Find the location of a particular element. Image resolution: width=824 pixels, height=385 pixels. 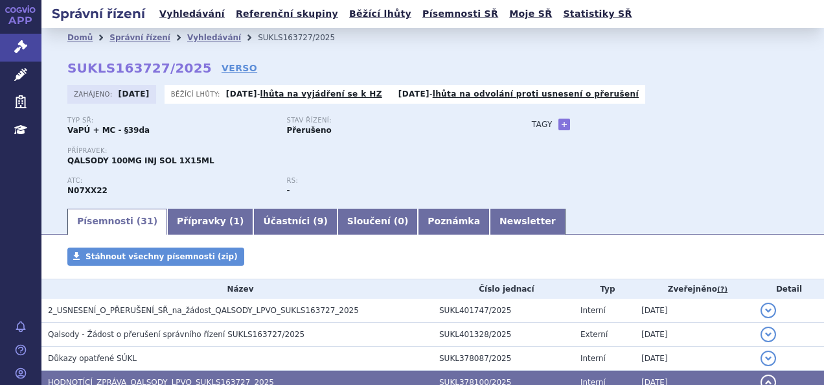

th: Název is located at coordinates (237, 289).